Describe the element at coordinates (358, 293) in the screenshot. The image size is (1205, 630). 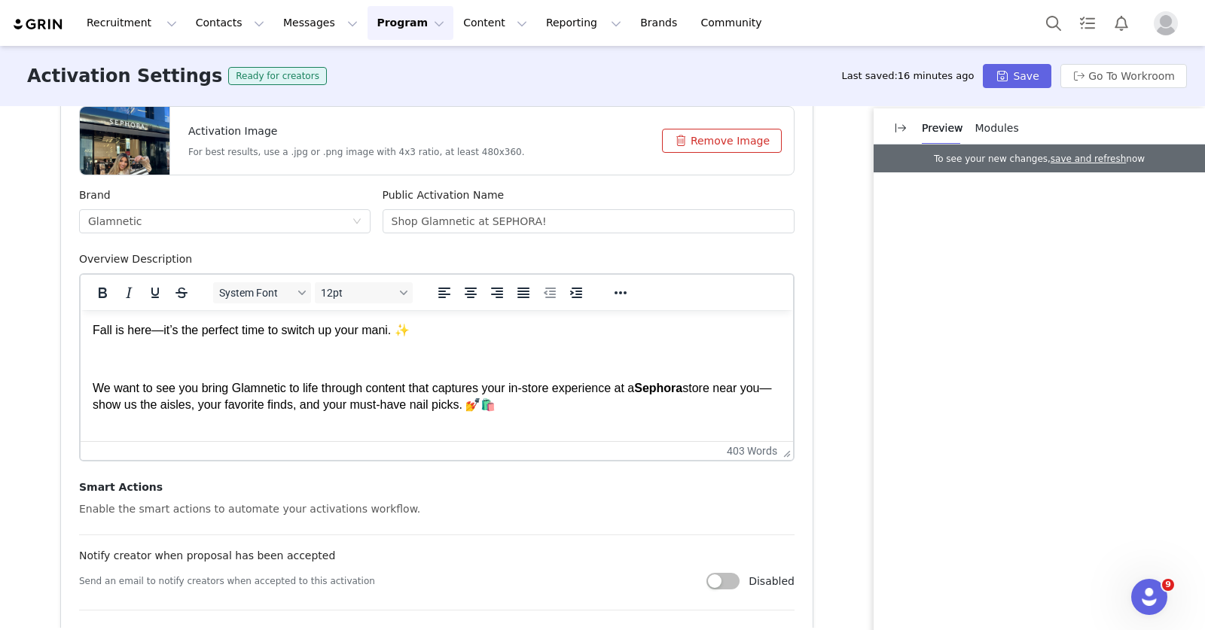
I see `span: 12pt` at that location.